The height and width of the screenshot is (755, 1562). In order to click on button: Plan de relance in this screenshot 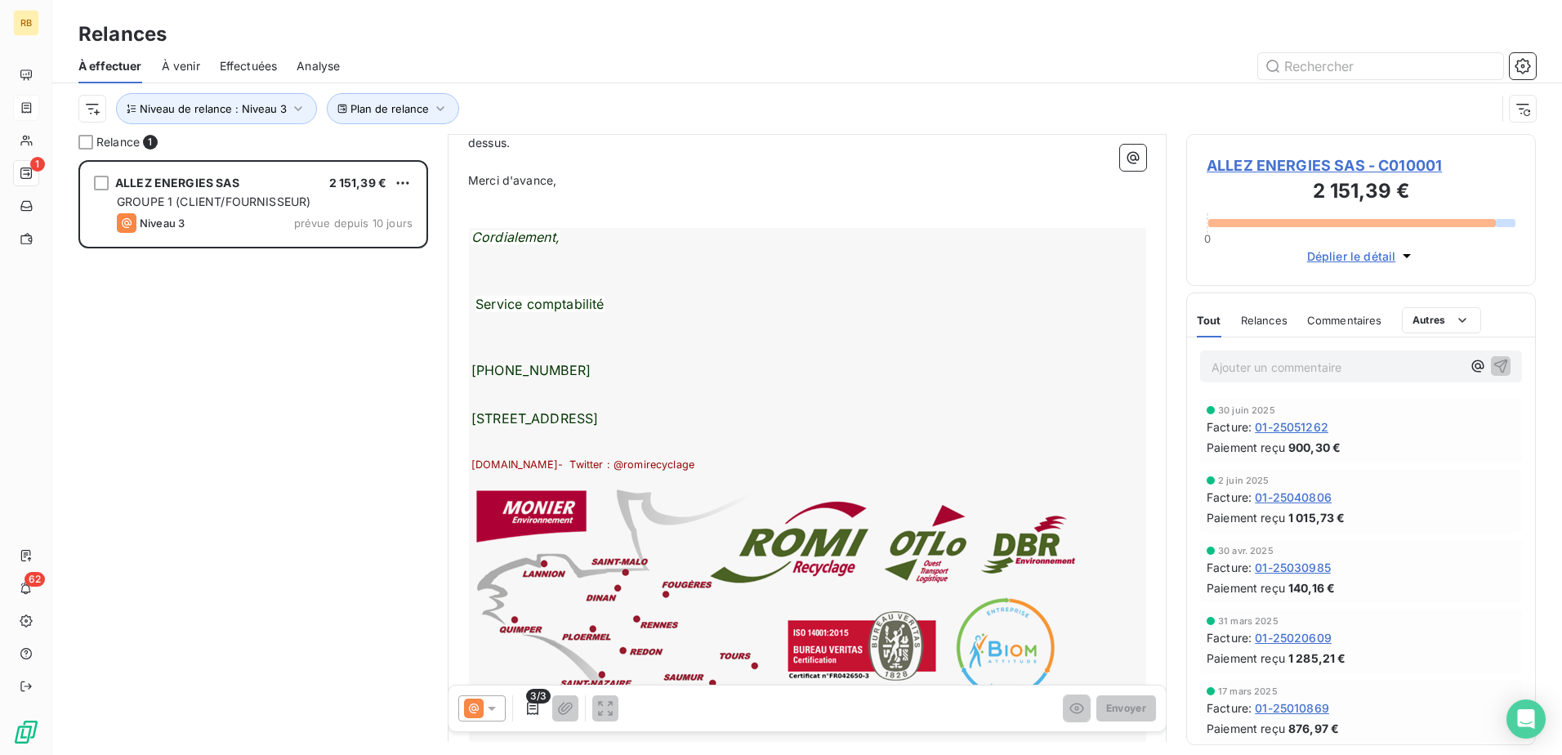, I will do `click(393, 109)`.